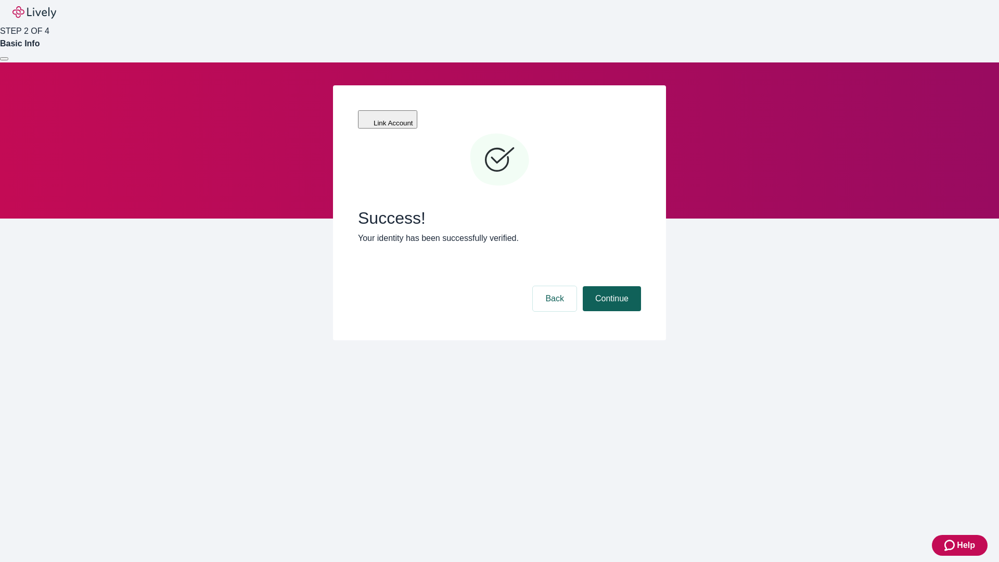  I want to click on p: Your identity has been successfully verified., so click(500, 238).